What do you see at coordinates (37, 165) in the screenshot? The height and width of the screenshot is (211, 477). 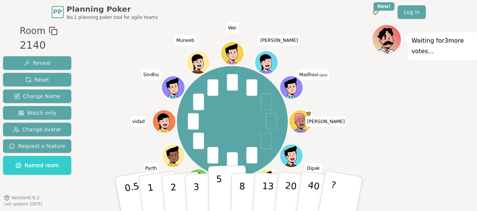 I see `span: Named room` at bounding box center [37, 165].